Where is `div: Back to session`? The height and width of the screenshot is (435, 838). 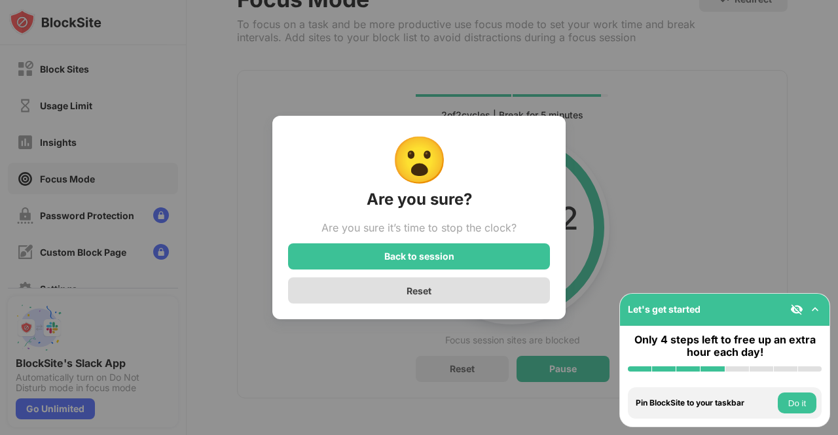
div: Back to session is located at coordinates (419, 257).